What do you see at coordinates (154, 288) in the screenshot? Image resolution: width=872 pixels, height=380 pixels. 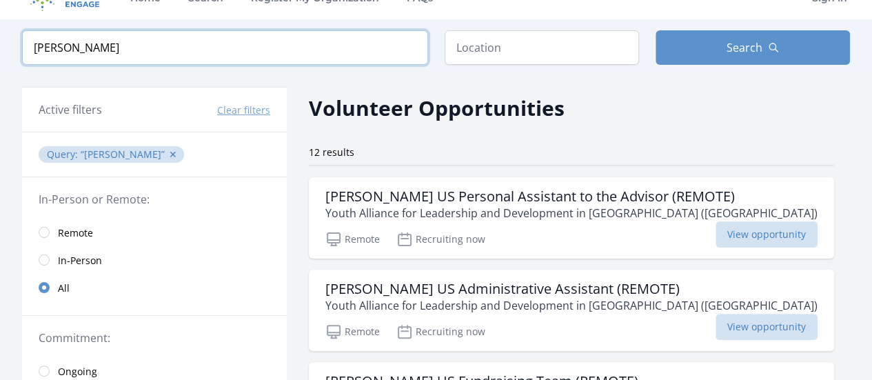 I see `a: All` at bounding box center [154, 288].